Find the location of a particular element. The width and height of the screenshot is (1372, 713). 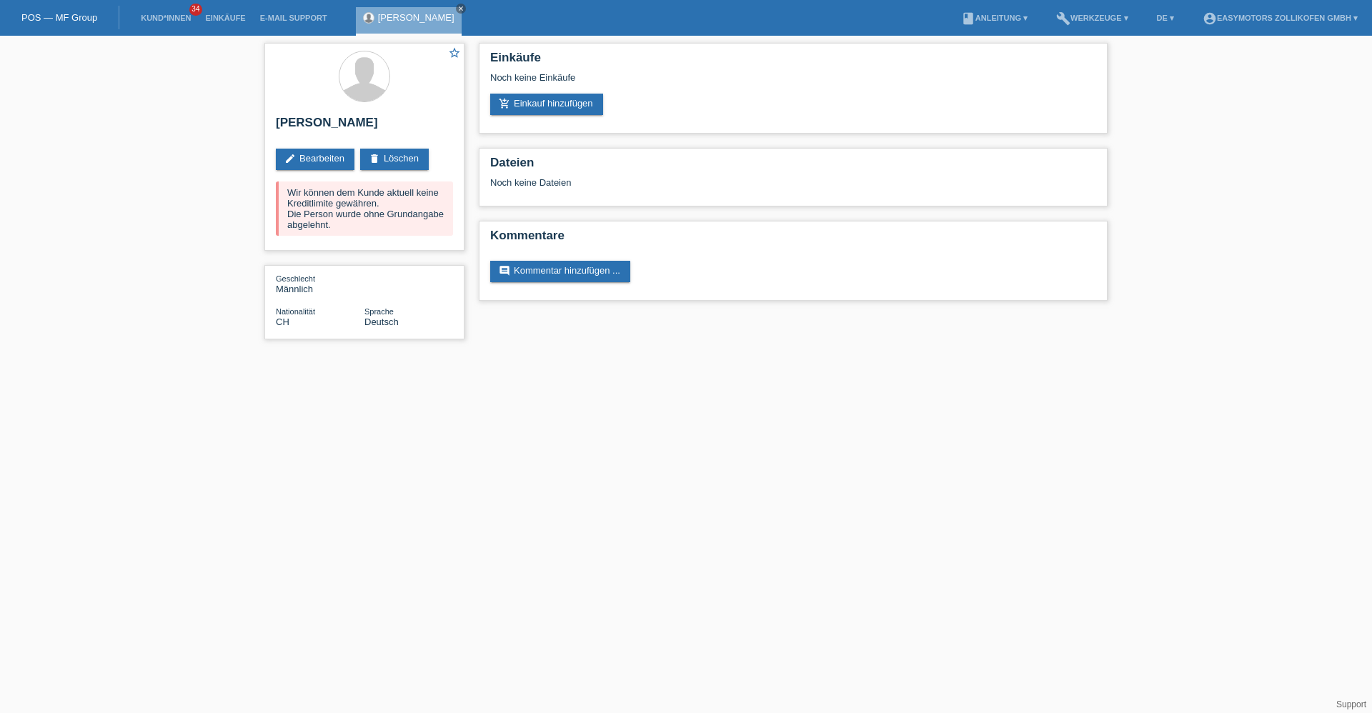

i: comment is located at coordinates (504, 271).